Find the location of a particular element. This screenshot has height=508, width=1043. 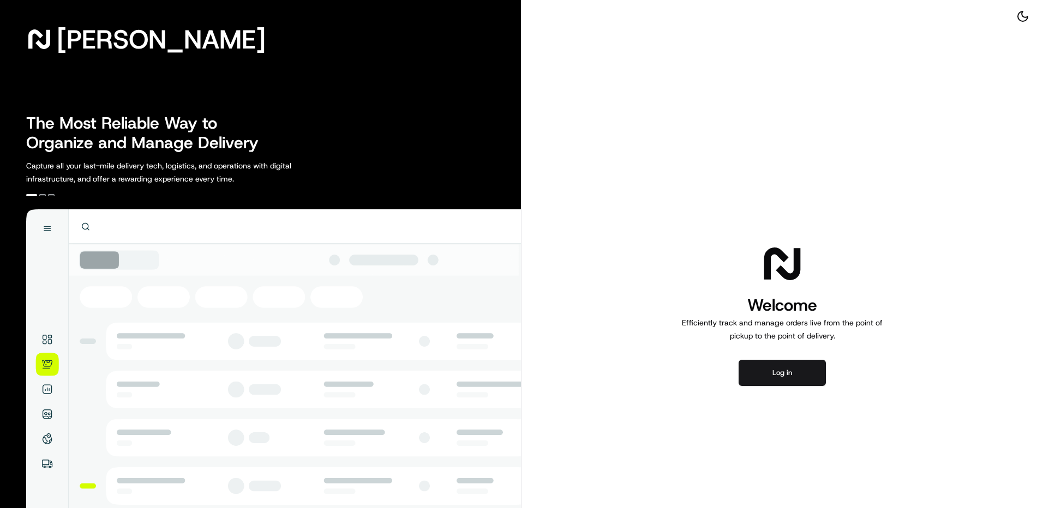

p: Capture all your last-mile delivery tech, logistics, and operations with digital infrastructure, ... is located at coordinates (183, 172).